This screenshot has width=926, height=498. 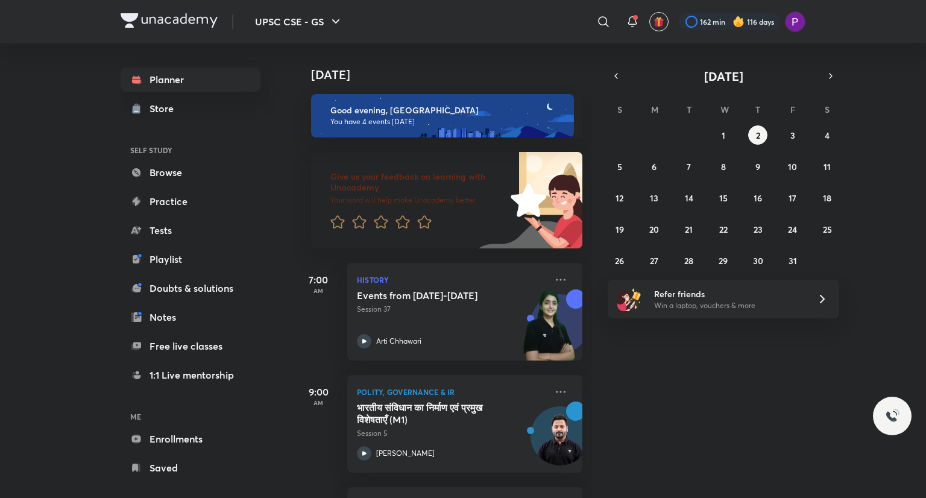 I want to click on abbr: October 2, 2025, so click(x=757, y=135).